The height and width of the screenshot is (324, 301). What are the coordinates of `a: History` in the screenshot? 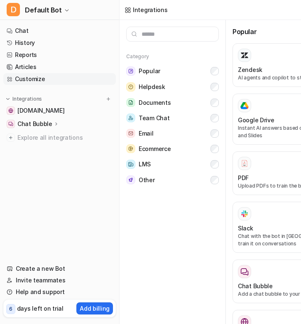 It's located at (59, 43).